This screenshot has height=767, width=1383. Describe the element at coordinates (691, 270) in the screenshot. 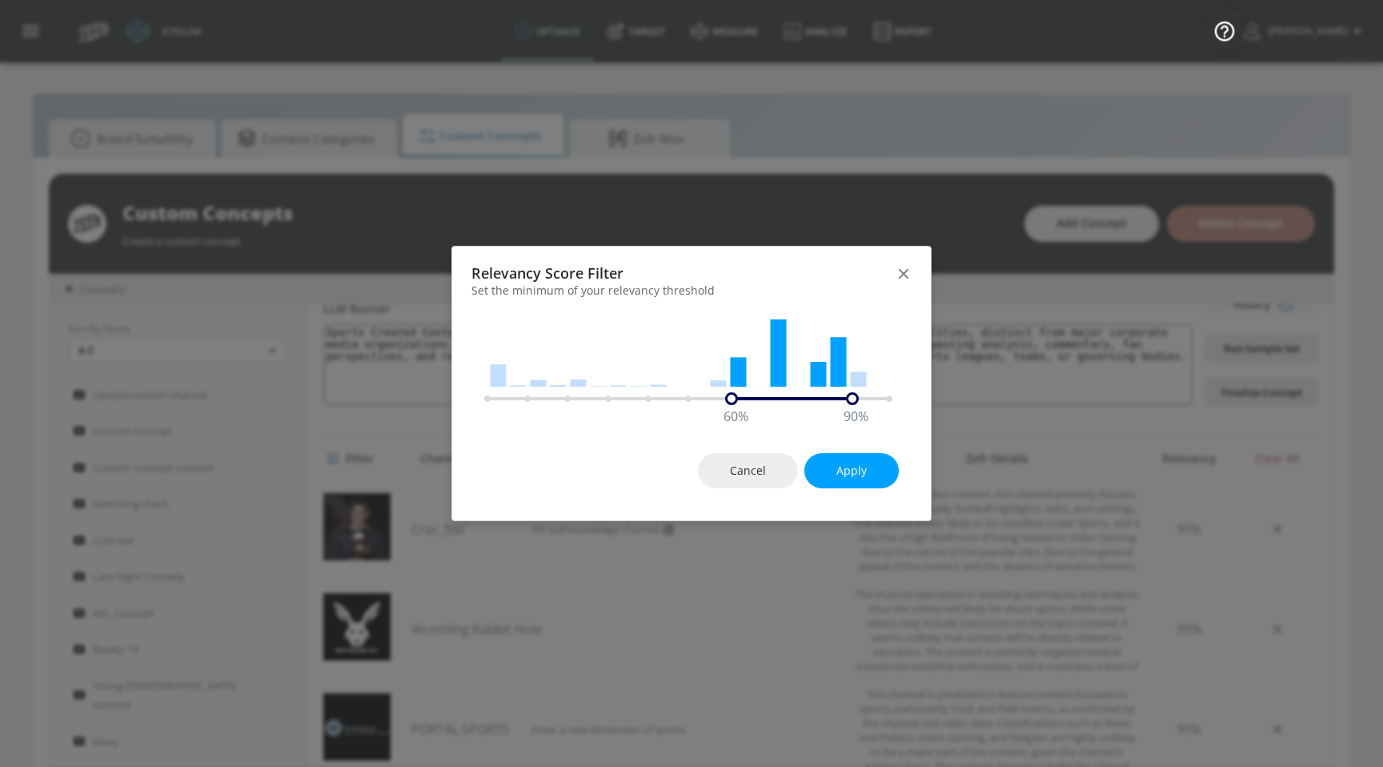

I see `div: Relevancy Score Filter` at that location.